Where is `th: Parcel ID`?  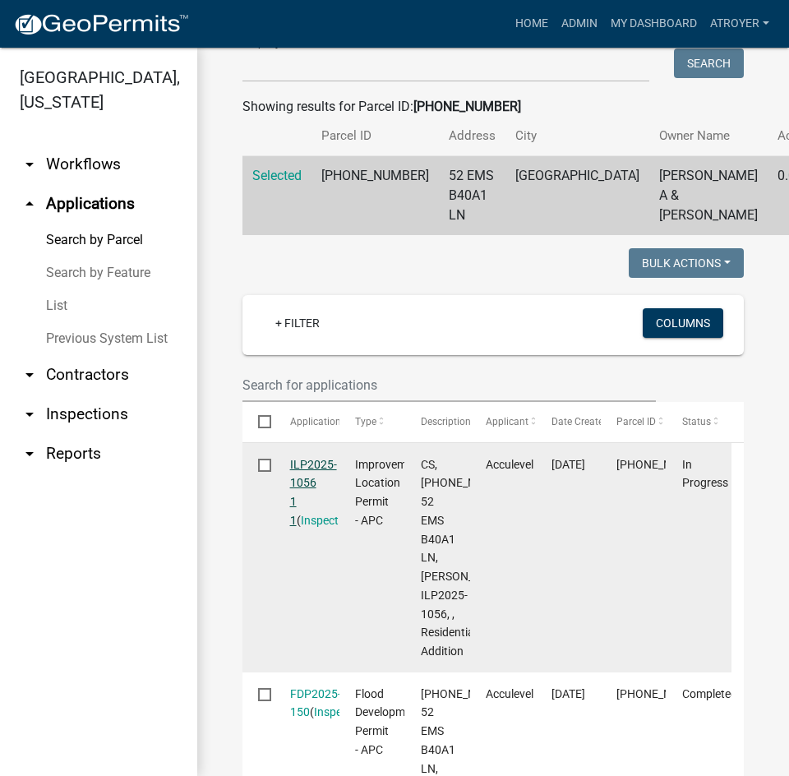 th: Parcel ID is located at coordinates (375, 136).